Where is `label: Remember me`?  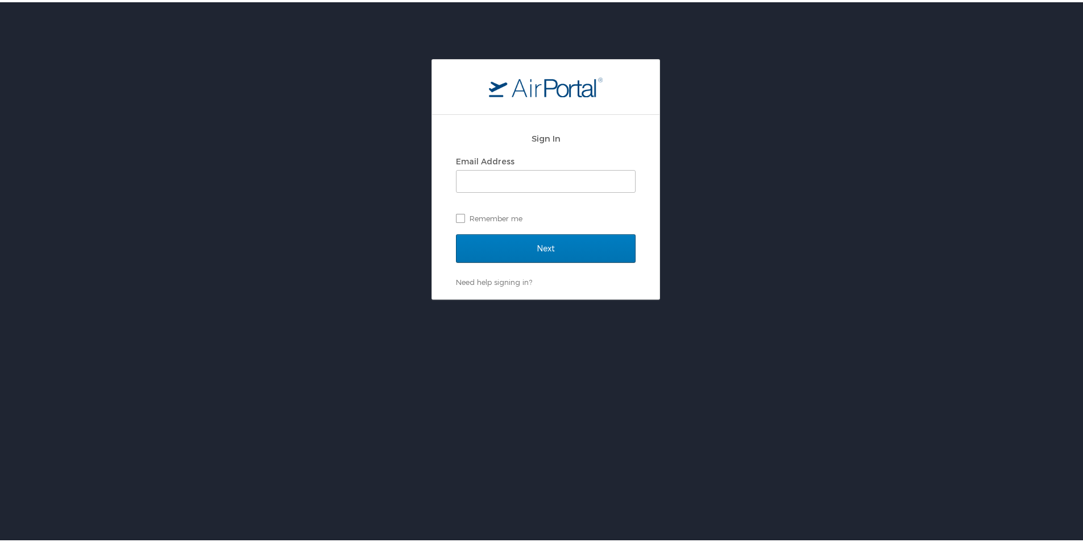 label: Remember me is located at coordinates (546, 216).